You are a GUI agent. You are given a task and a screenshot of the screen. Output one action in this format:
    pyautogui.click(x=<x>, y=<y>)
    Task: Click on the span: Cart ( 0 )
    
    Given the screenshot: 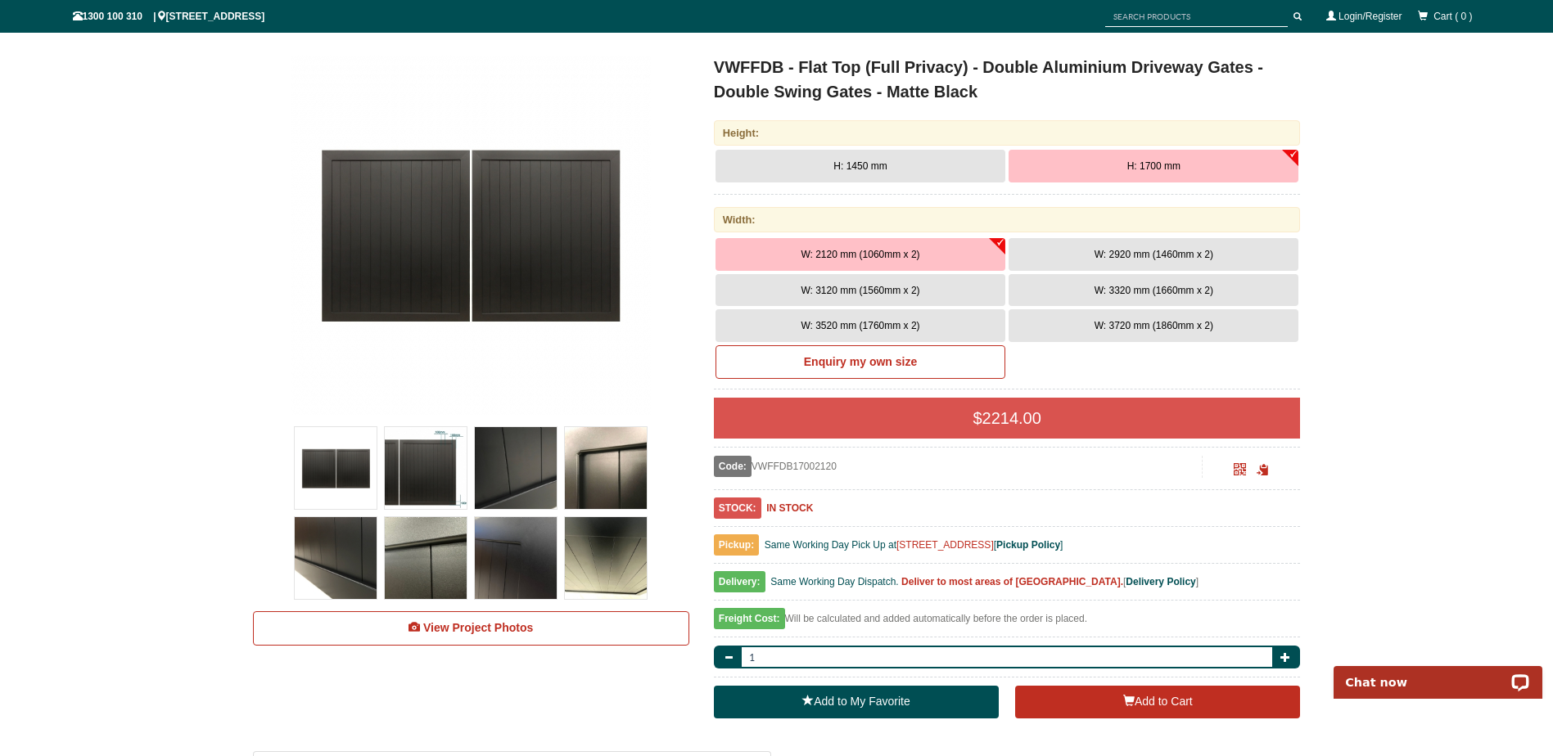 What is the action you would take?
    pyautogui.click(x=1452, y=16)
    